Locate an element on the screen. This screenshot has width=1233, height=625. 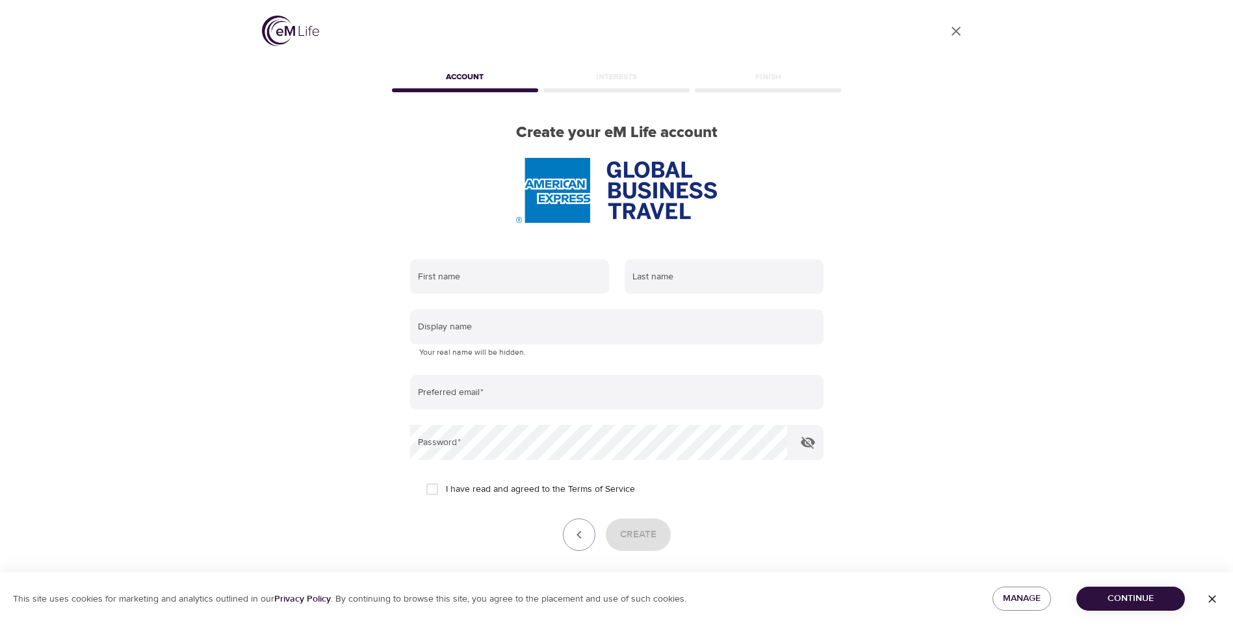
b: Privacy Policy is located at coordinates (302, 599).